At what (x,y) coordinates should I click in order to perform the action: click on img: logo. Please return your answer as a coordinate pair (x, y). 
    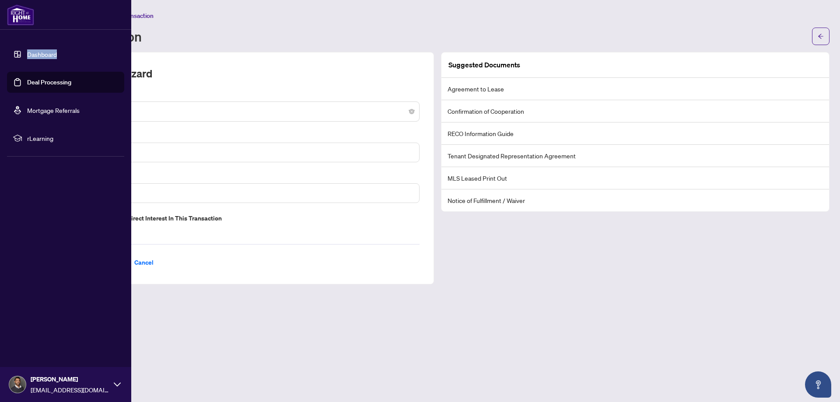
    Looking at the image, I should click on (21, 15).